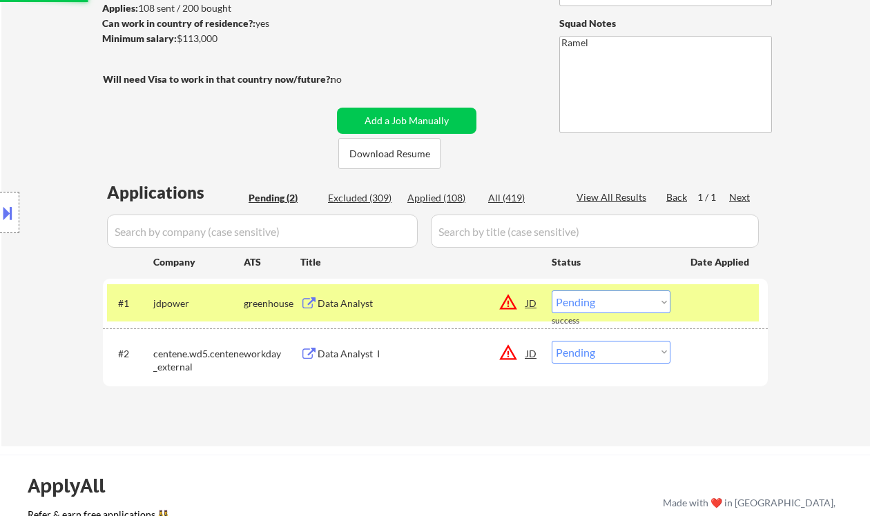  Describe the element at coordinates (217, 39) in the screenshot. I see `div: $113,000` at that location.